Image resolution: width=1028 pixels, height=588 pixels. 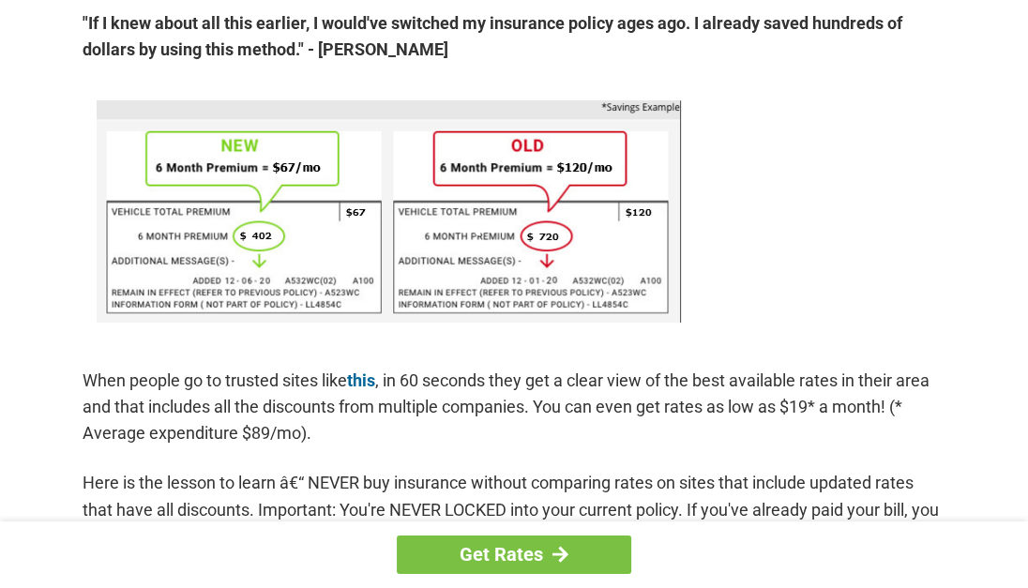 What do you see at coordinates (388, 211) in the screenshot?
I see `img: savings` at bounding box center [388, 211].